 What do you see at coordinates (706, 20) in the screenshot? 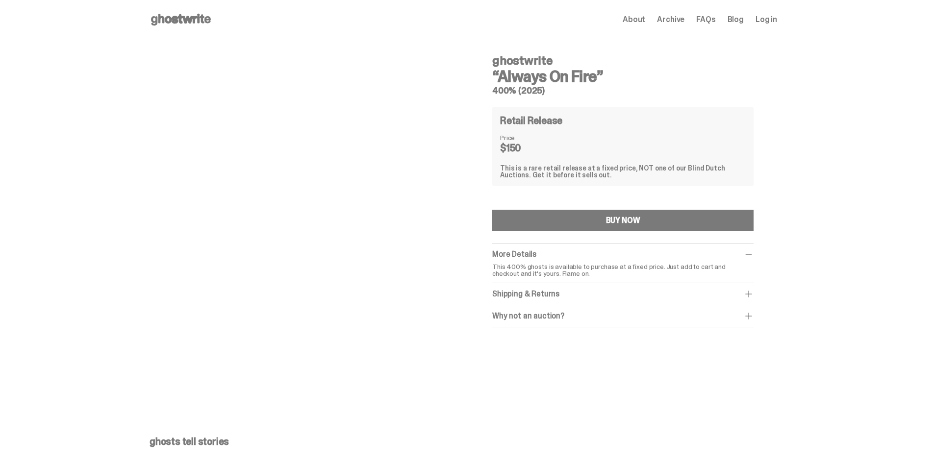
I see `span: FAQs` at bounding box center [706, 20].